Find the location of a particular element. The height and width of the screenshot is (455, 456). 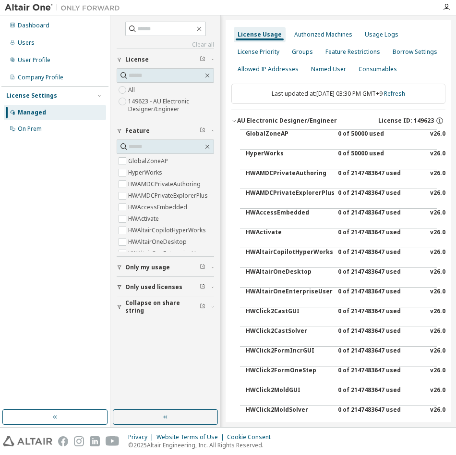

div: Feature Restrictions is located at coordinates (353, 52).